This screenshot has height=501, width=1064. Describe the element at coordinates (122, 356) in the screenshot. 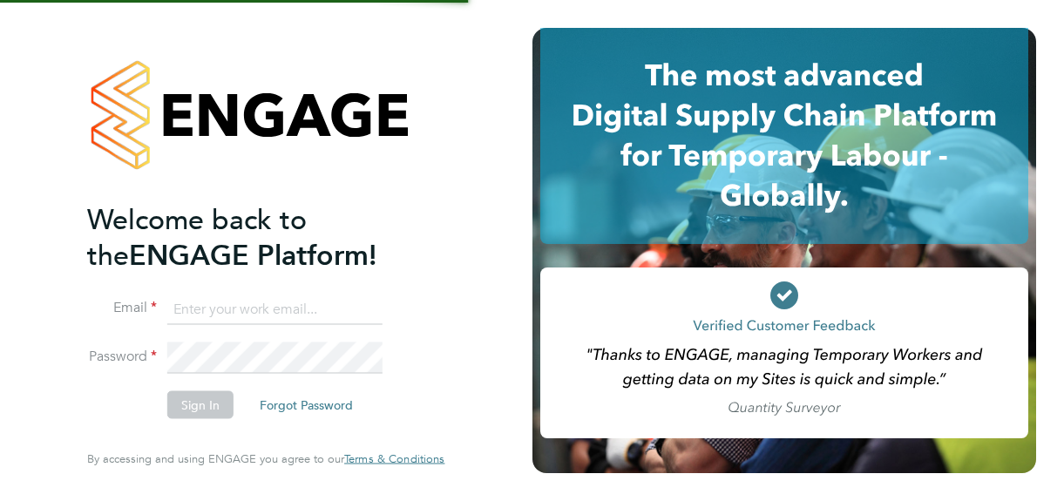

I see `label: Password` at that location.